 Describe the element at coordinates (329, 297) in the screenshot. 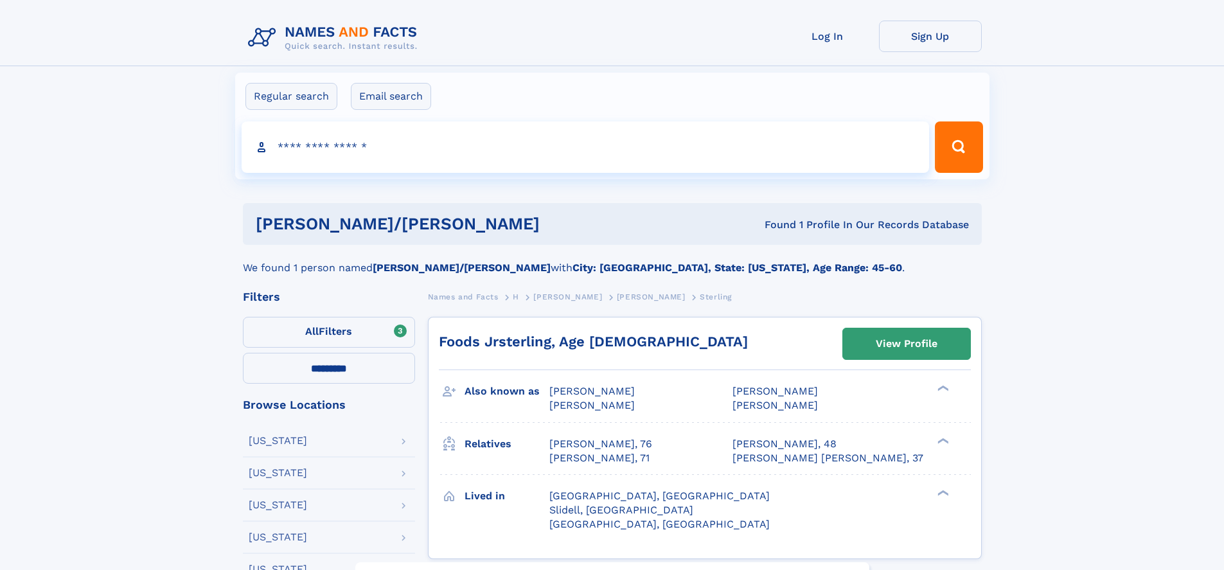

I see `div: Filters` at that location.